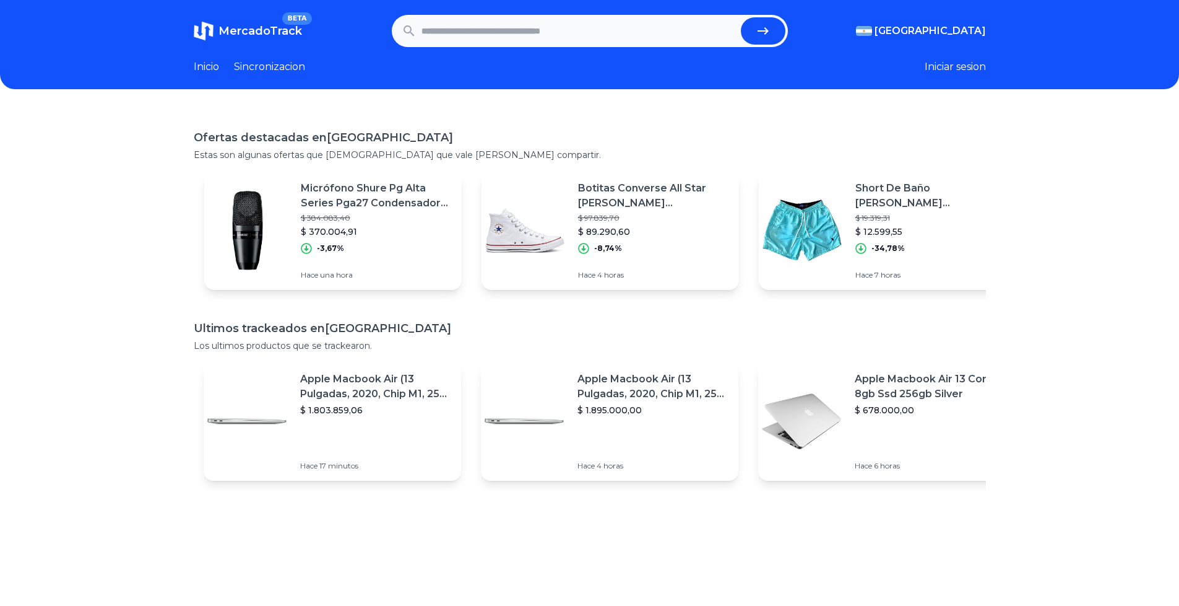 The image size is (1179, 606). I want to click on p: $ 1.895.000,00, so click(653, 410).